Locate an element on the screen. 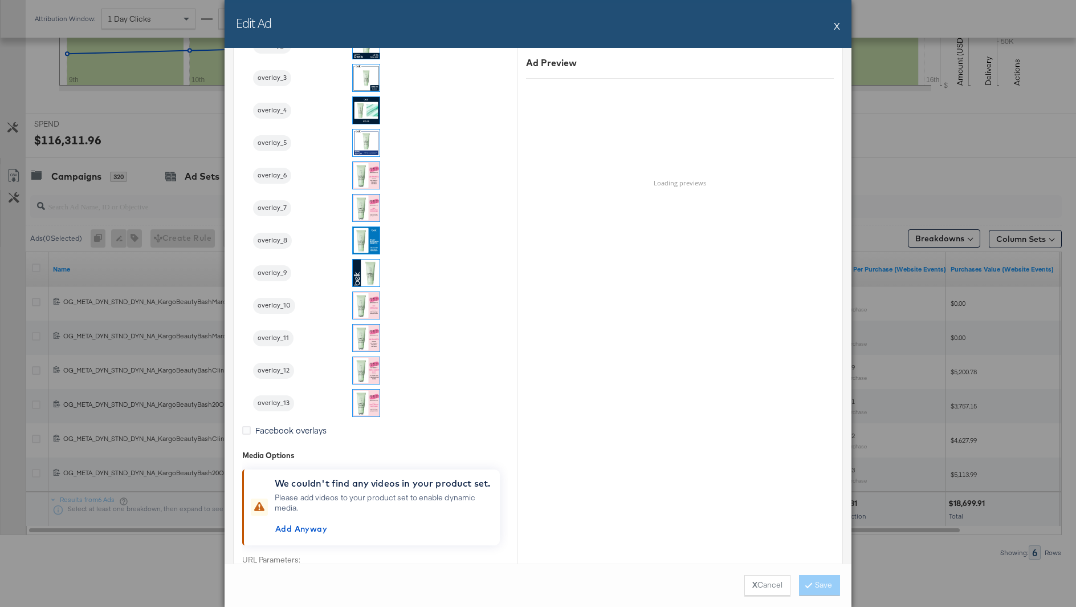 The width and height of the screenshot is (1076, 607). div: Media Options is located at coordinates (375, 455).